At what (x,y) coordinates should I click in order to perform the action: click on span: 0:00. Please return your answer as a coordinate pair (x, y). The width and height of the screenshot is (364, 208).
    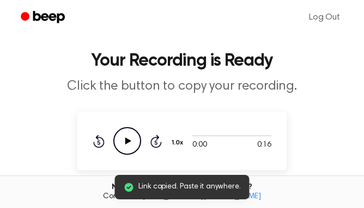
    Looking at the image, I should click on (199, 145).